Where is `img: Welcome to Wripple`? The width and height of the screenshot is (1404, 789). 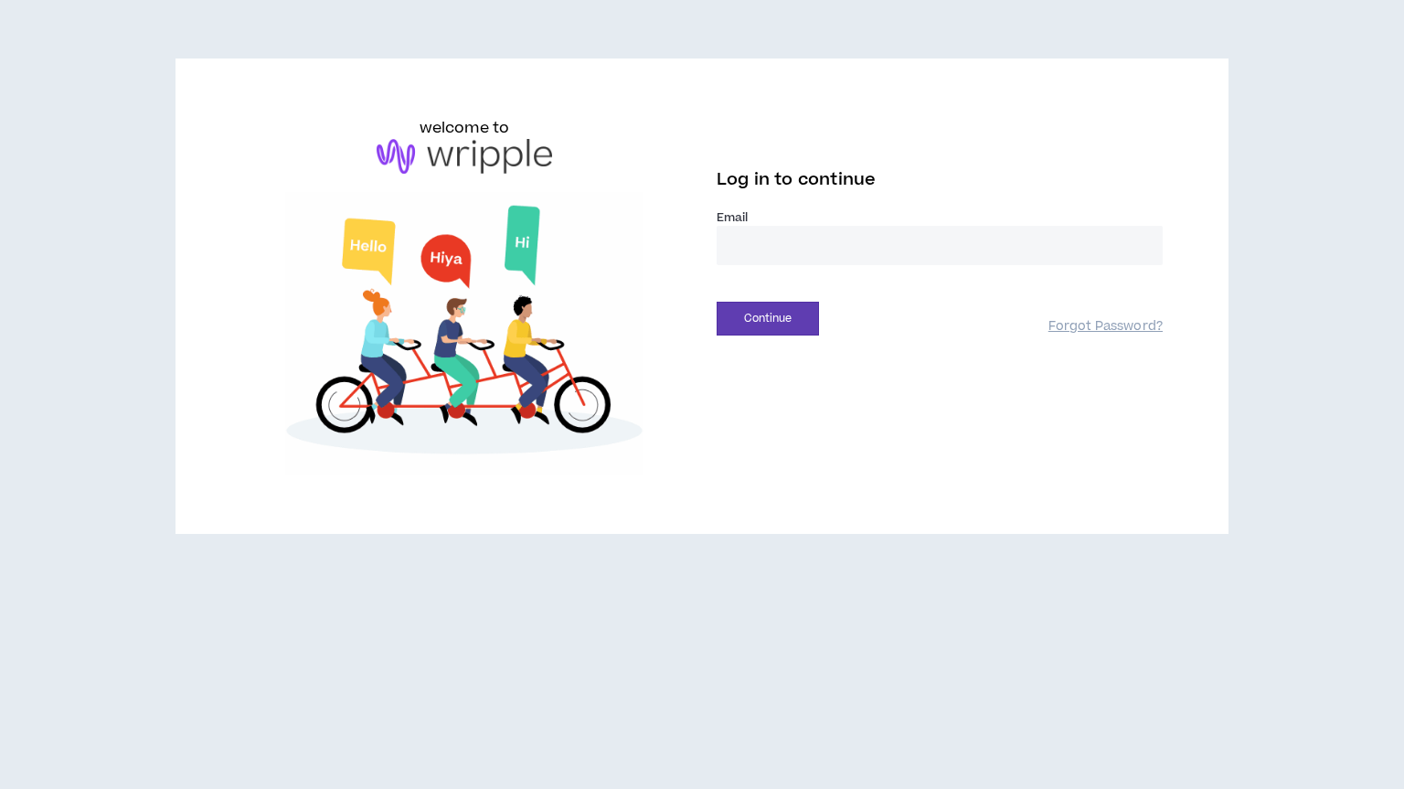 img: Welcome to Wripple is located at coordinates (464, 334).